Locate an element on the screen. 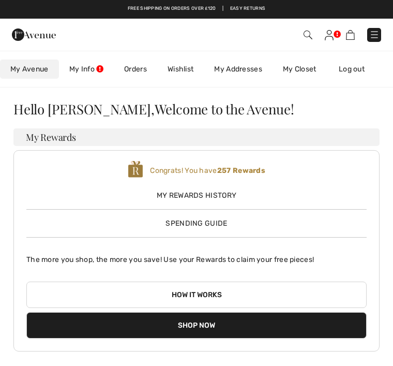 This screenshot has height=366, width=393. span: Congrats! You have is located at coordinates (208, 170).